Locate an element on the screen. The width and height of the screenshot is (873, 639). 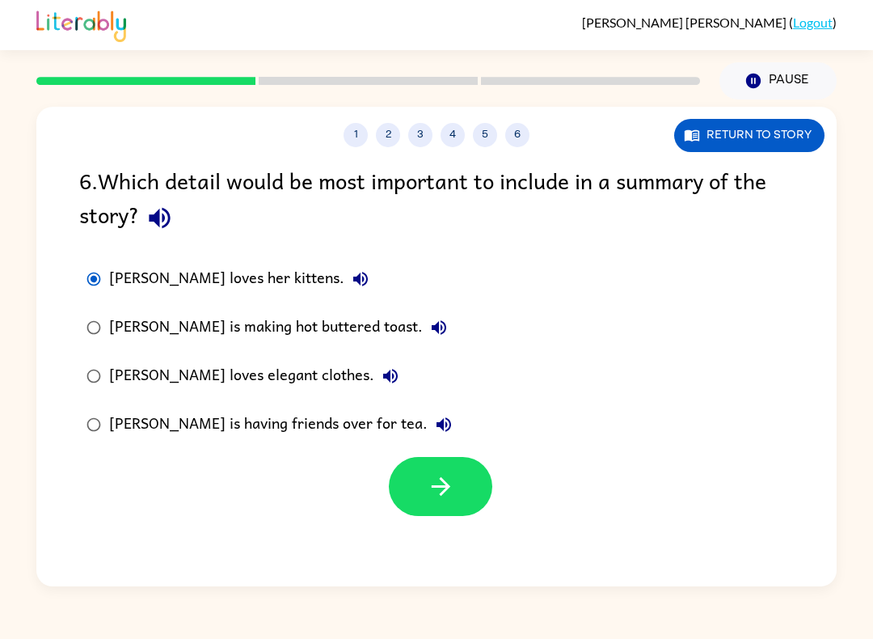
button: 5 is located at coordinates (485, 135).